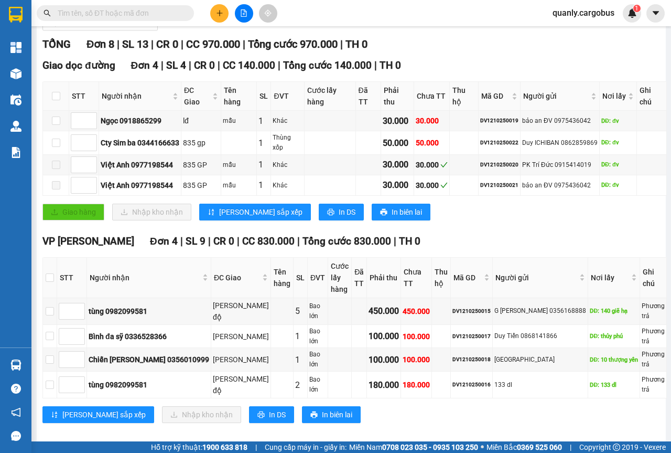 This screenshot has width=671, height=453. What do you see at coordinates (442, 277) in the screenshot?
I see `th: Thu hộ` at bounding box center [442, 277].